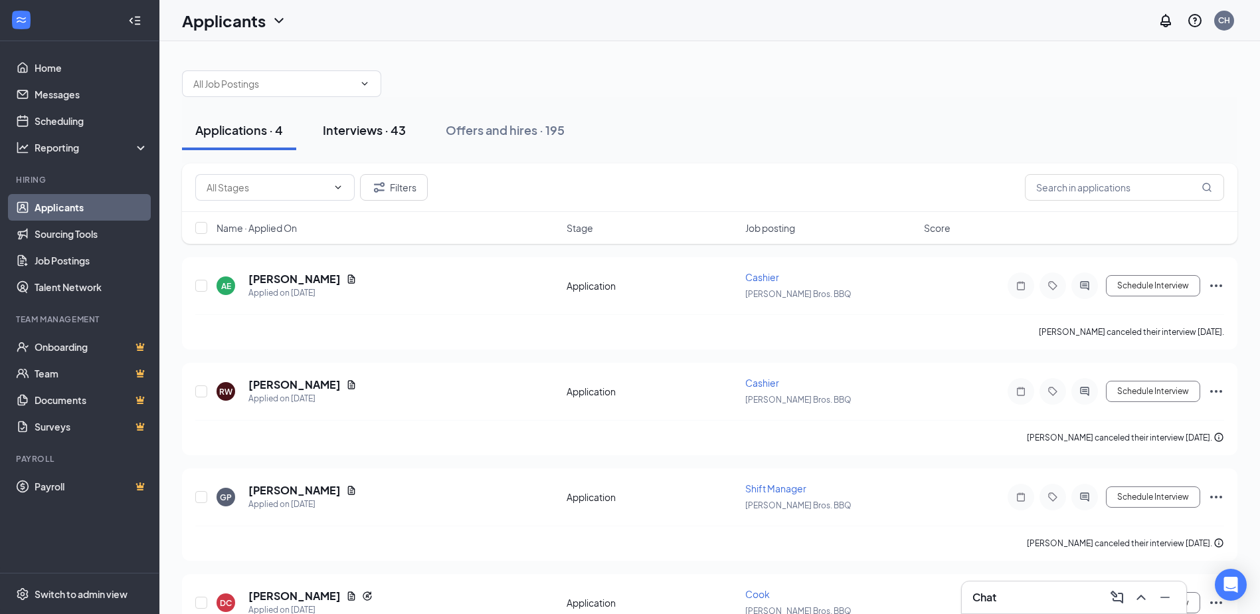 The width and height of the screenshot is (1260, 614). Describe the element at coordinates (91, 260) in the screenshot. I see `a: Job Postings` at that location.